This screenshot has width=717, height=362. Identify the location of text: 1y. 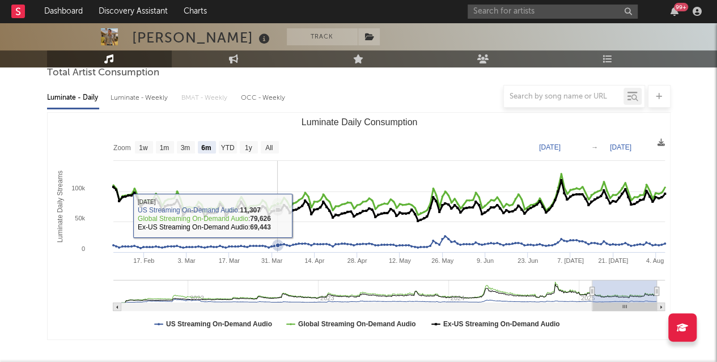
(248, 148).